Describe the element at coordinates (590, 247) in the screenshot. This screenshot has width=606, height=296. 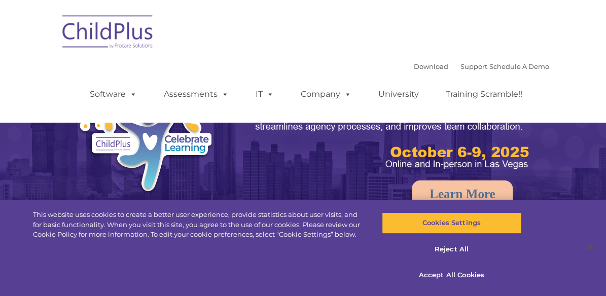
I see `button: Close` at that location.